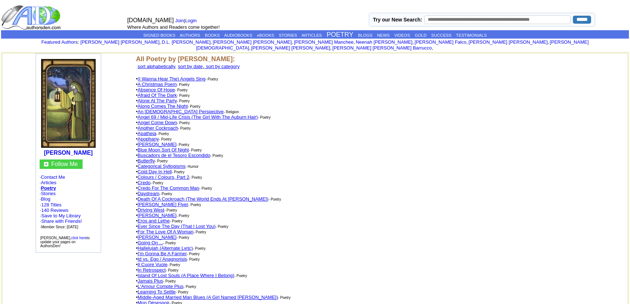 The height and width of the screenshot is (304, 630). What do you see at coordinates (150, 280) in the screenshot?
I see `a: Jamais Plus` at bounding box center [150, 280].